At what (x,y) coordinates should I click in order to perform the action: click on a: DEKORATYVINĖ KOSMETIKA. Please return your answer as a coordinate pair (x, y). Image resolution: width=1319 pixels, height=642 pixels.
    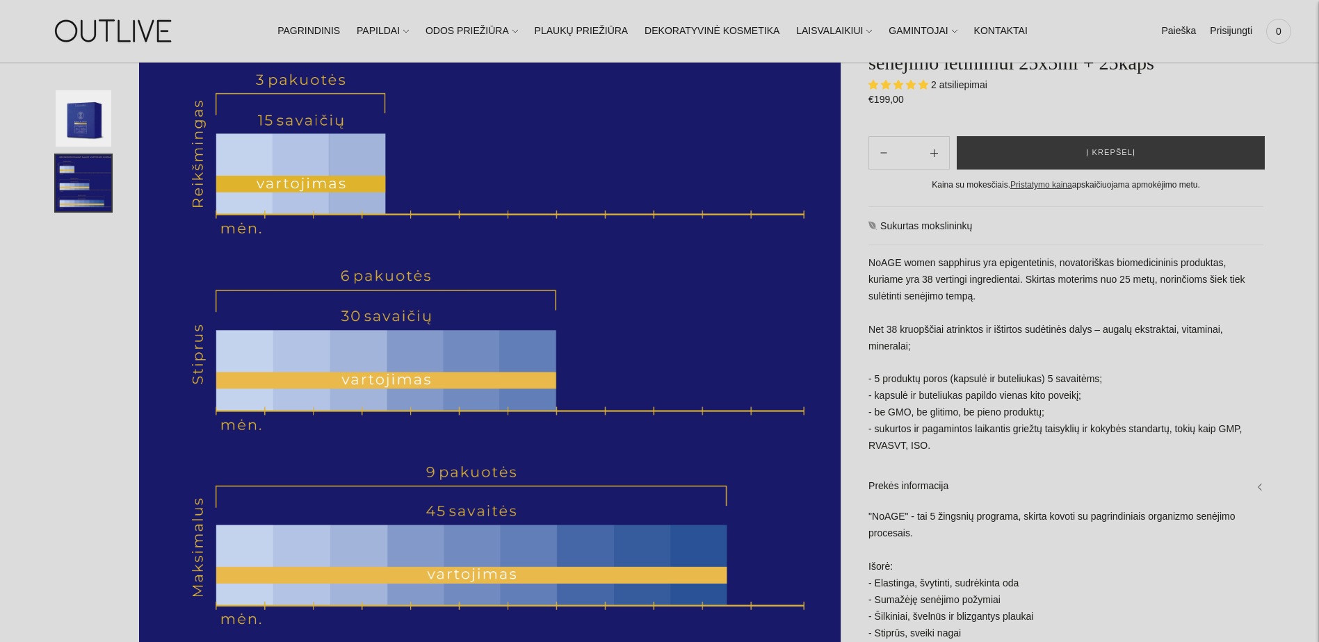
    Looking at the image, I should click on (712, 31).